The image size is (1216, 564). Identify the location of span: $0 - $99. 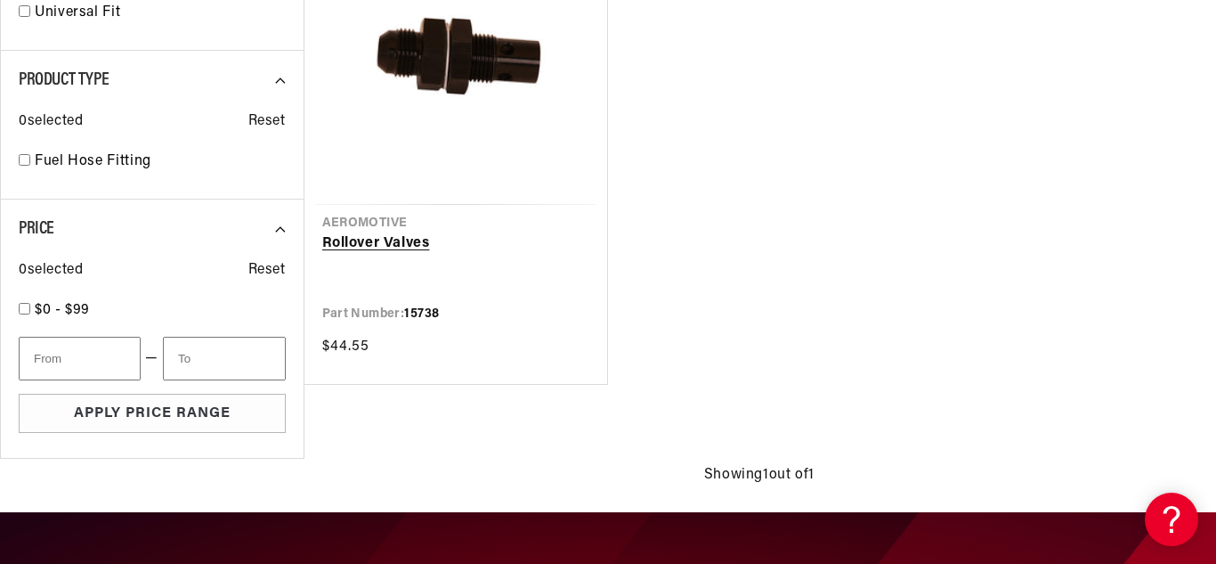
(62, 310).